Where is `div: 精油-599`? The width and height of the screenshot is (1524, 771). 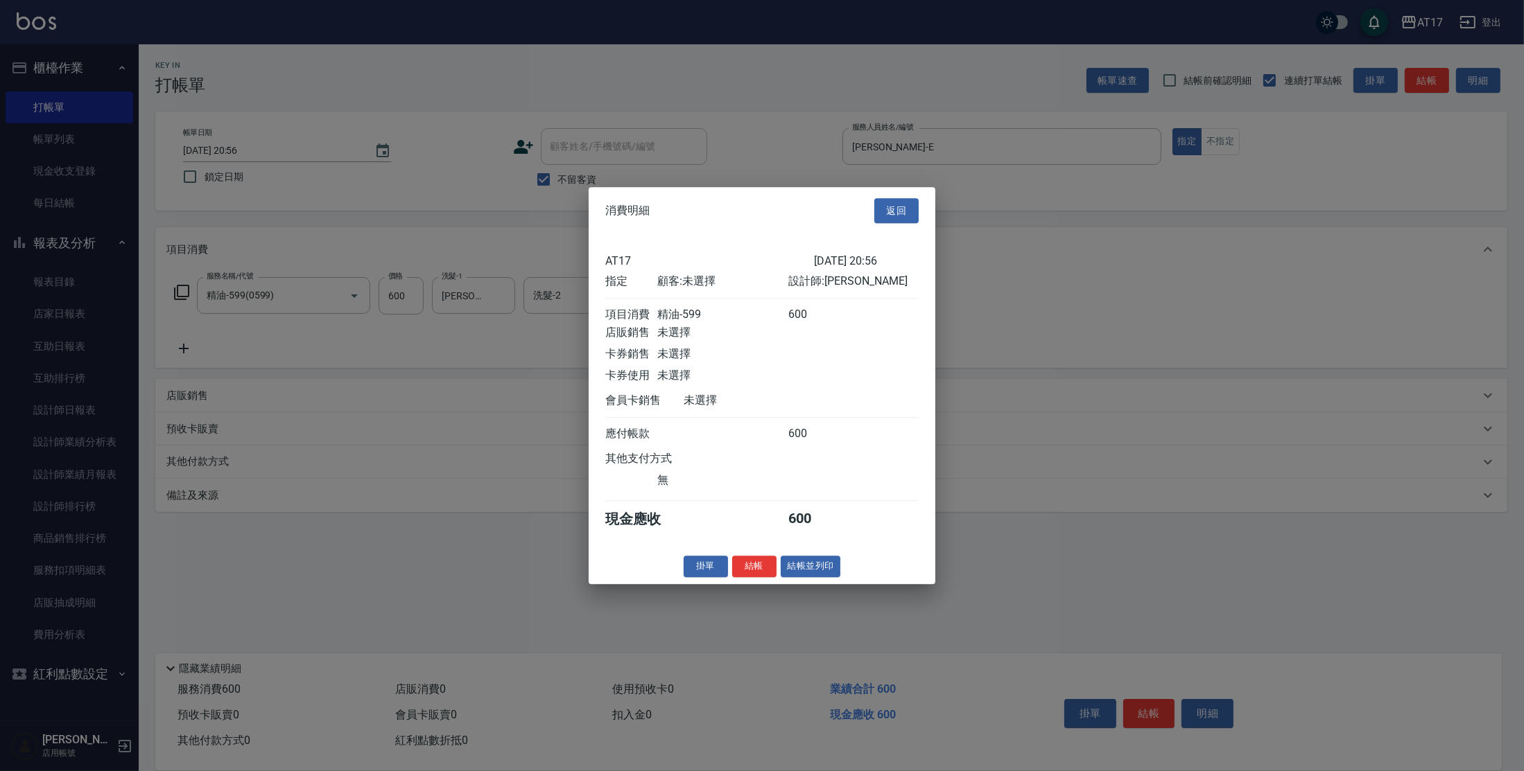 div: 精油-599 is located at coordinates (722, 315).